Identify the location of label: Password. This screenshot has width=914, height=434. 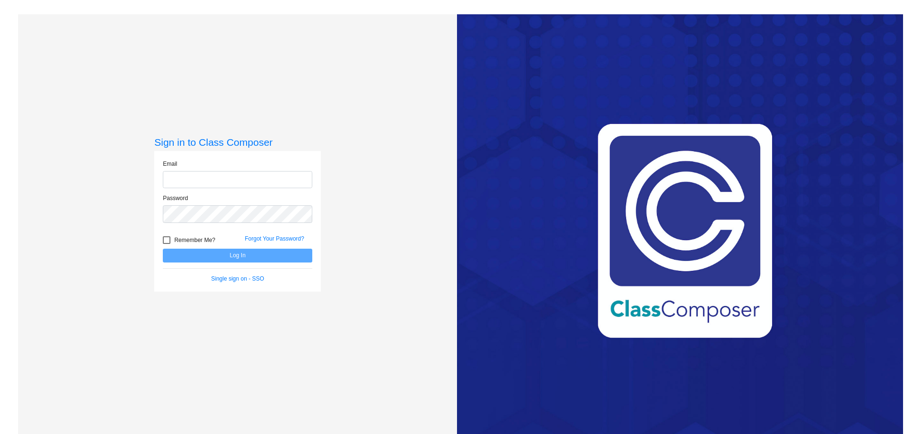
(175, 198).